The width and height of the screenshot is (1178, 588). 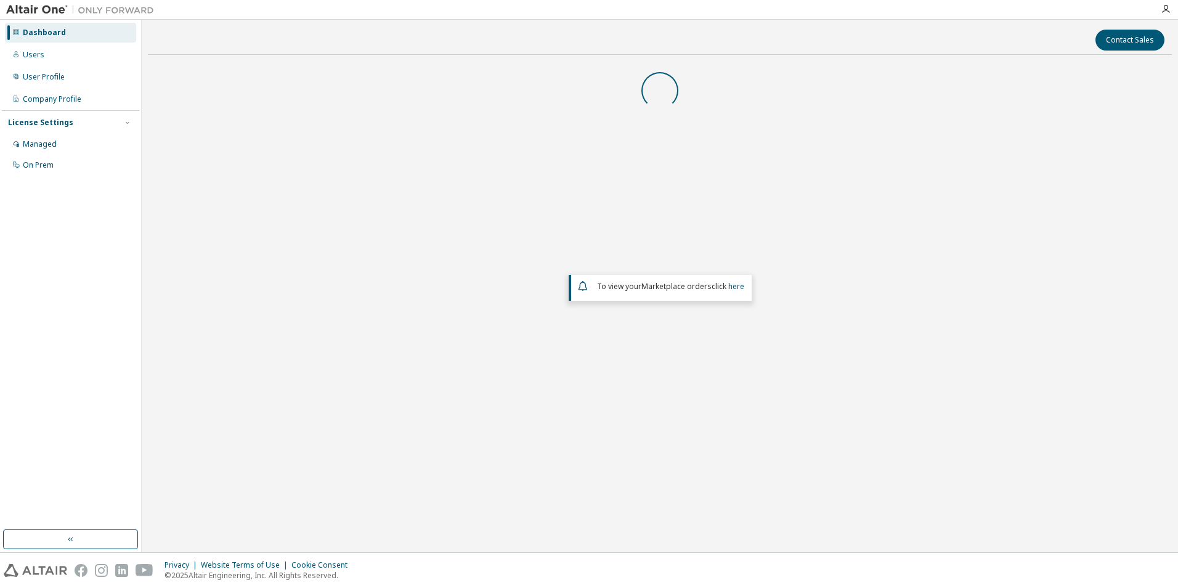 What do you see at coordinates (44, 33) in the screenshot?
I see `div: Dashboard` at bounding box center [44, 33].